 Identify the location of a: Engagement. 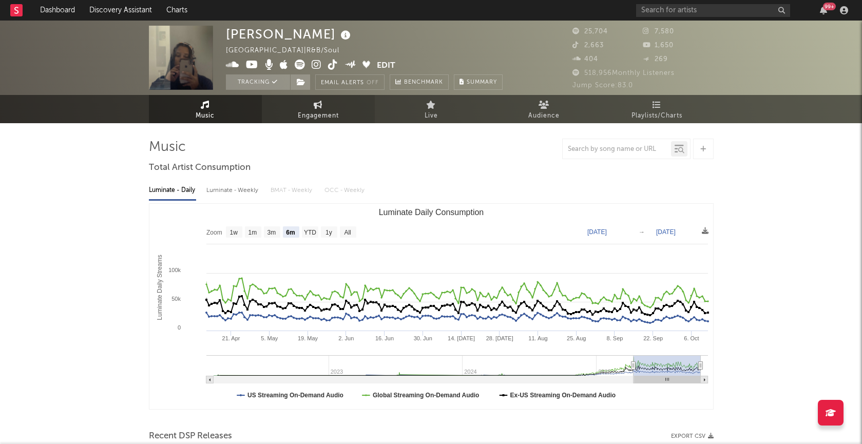
(318, 109).